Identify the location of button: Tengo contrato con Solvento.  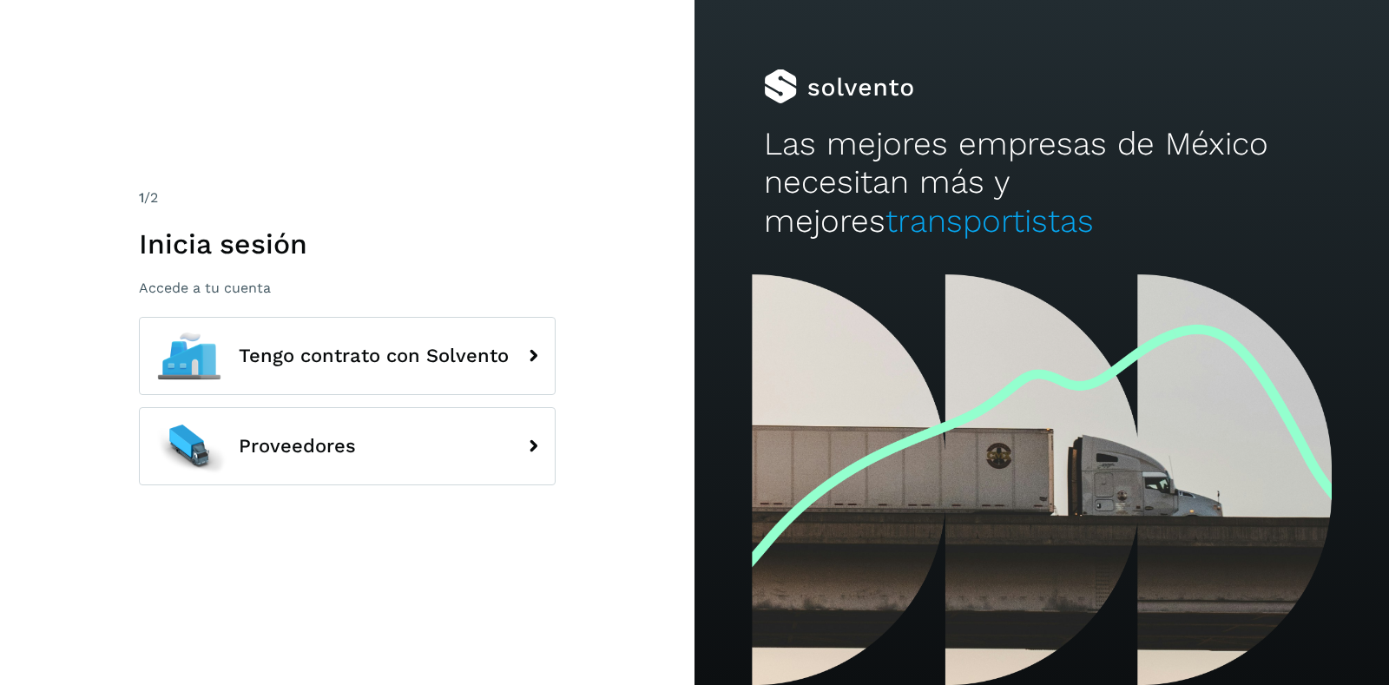
(347, 356).